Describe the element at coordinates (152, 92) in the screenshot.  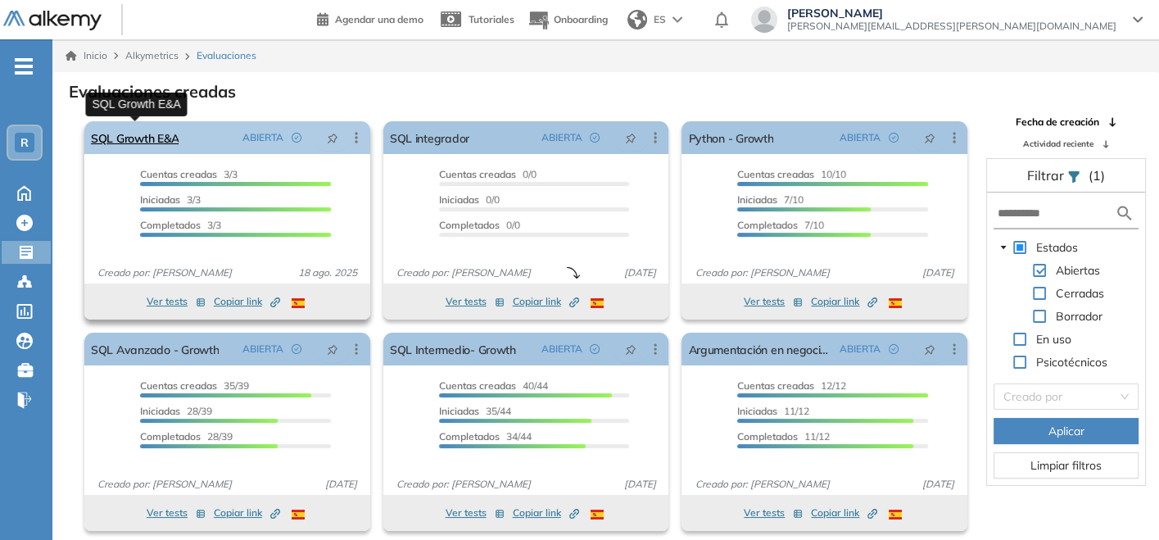
I see `h3: Evaluaciones creadas` at that location.